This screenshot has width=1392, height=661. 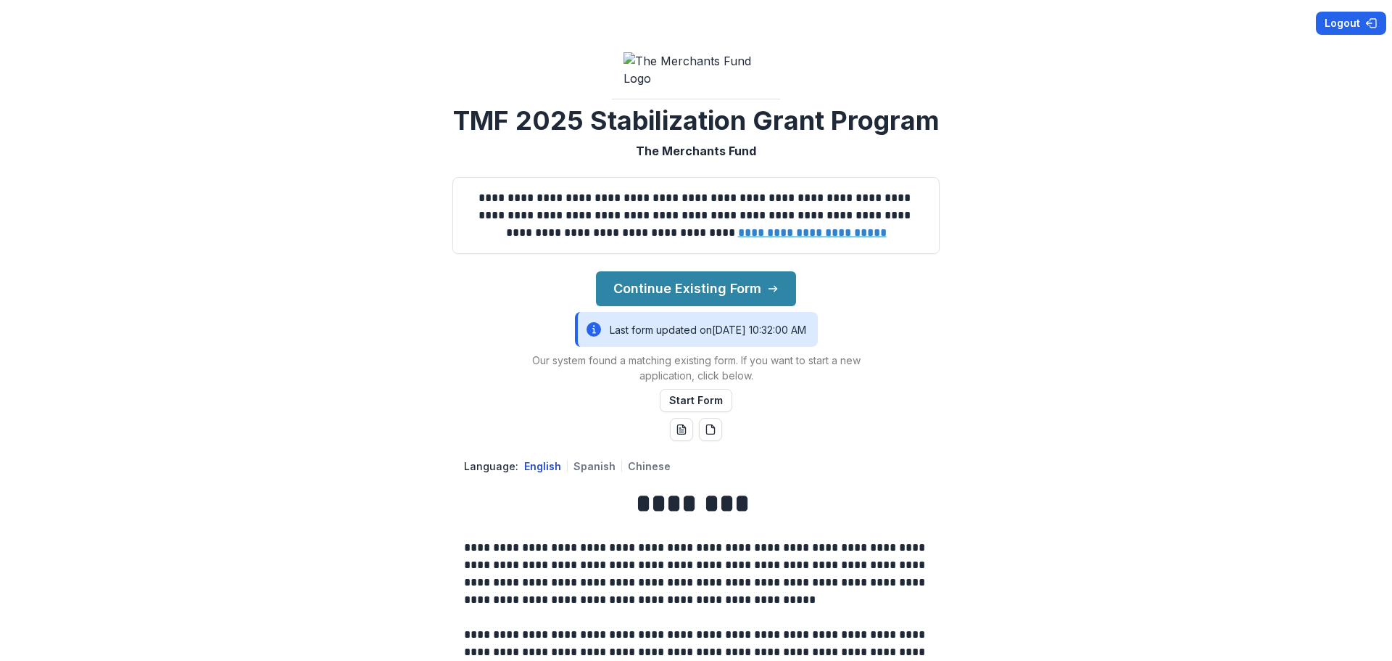 I want to click on button: pdf-download, so click(x=711, y=429).